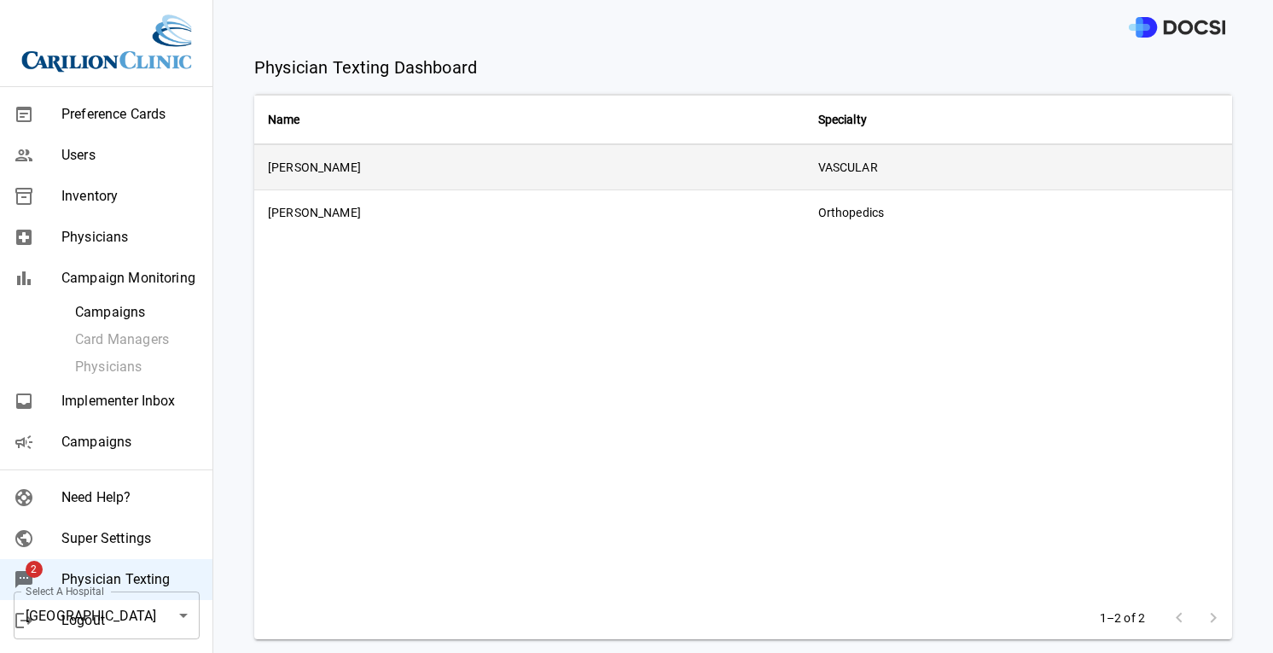 This screenshot has width=1273, height=653. Describe the element at coordinates (1018, 167) in the screenshot. I see `td: VASCULAR` at that location.